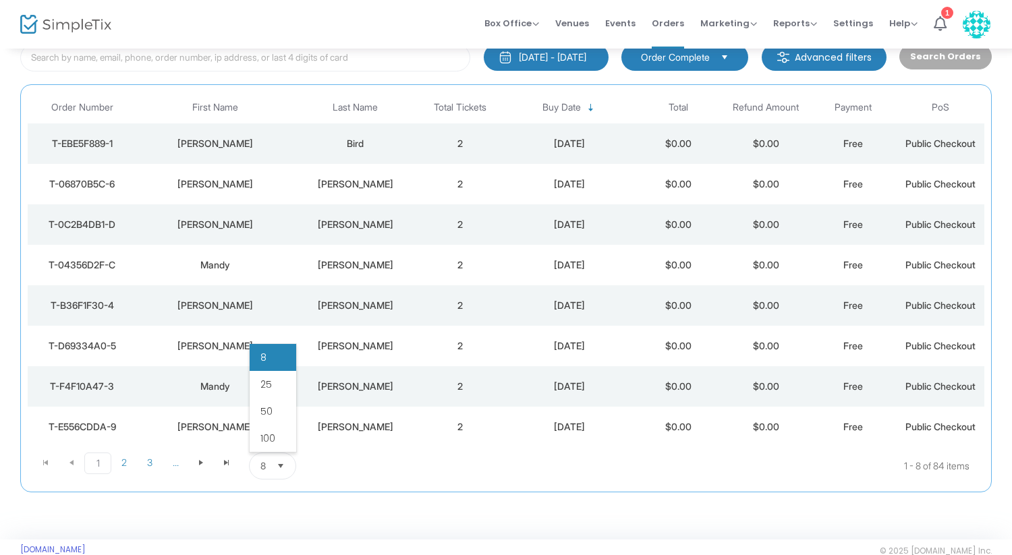 The image size is (1012, 555). What do you see at coordinates (853, 107) in the screenshot?
I see `span: Payment` at bounding box center [853, 107].